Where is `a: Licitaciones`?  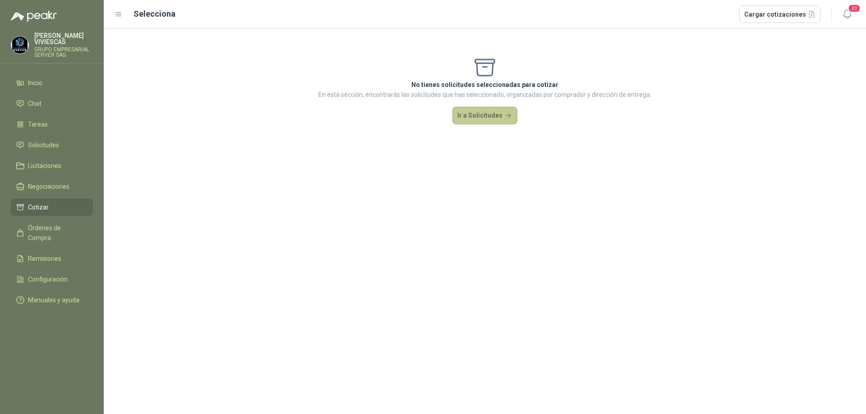
a: Licitaciones is located at coordinates (52, 166).